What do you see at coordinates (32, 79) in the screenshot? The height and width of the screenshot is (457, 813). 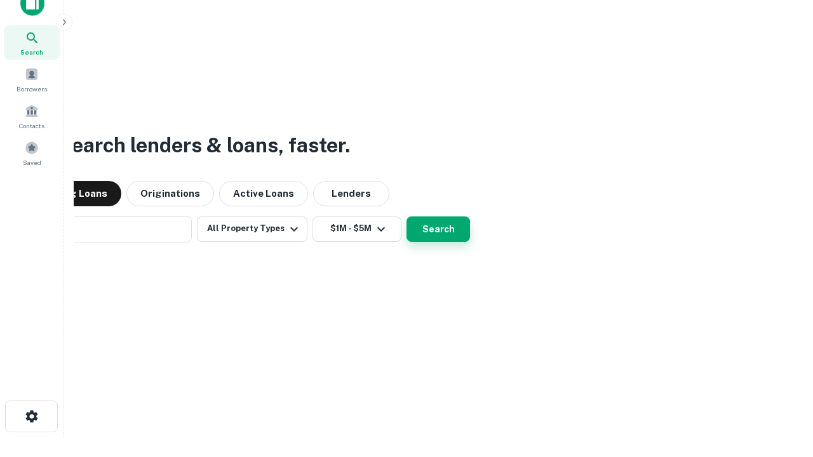 I see `div: Borrowers` at bounding box center [32, 79].